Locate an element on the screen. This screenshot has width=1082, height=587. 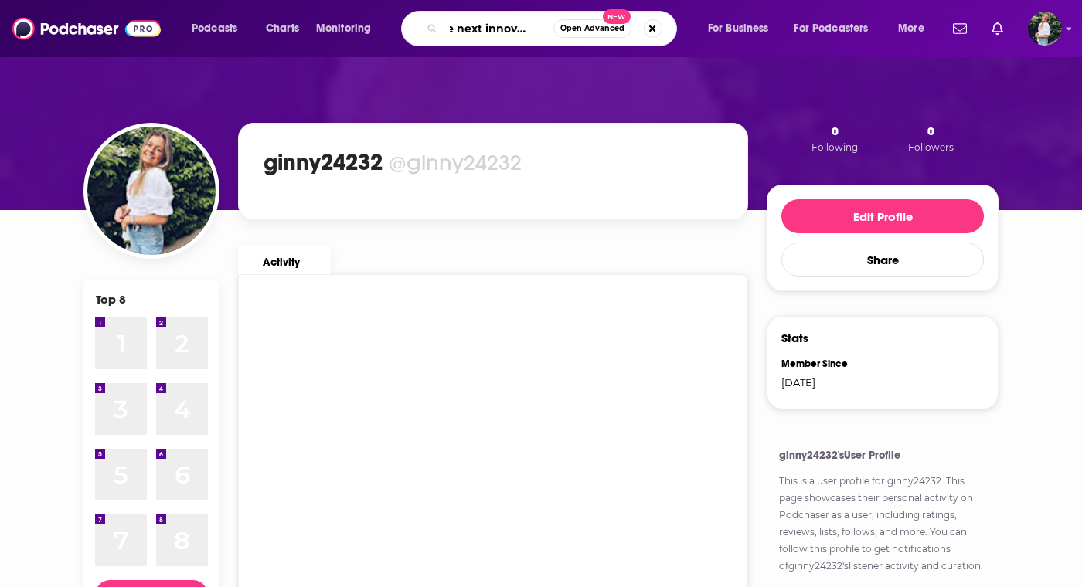
span: New is located at coordinates (617, 16).